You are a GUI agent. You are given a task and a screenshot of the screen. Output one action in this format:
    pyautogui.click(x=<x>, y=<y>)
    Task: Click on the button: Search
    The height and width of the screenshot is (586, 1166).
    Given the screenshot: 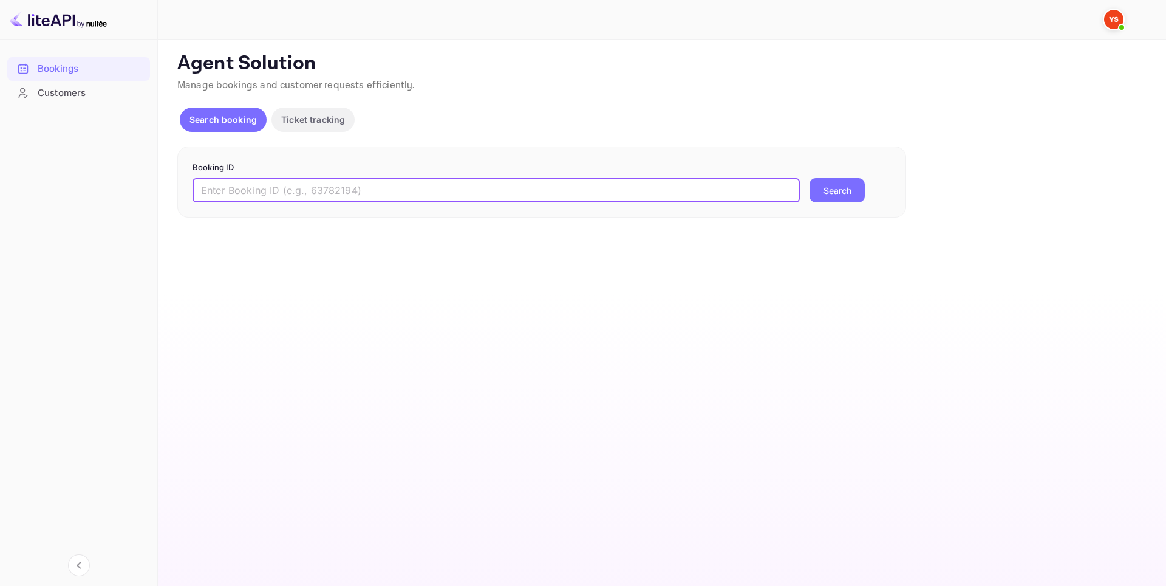 What is the action you would take?
    pyautogui.click(x=837, y=190)
    